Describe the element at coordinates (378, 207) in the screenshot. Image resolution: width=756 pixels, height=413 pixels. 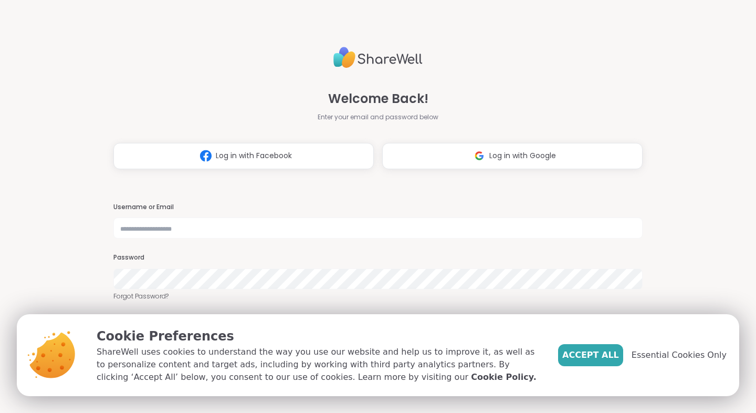
I see `h3: Username or Email` at that location.